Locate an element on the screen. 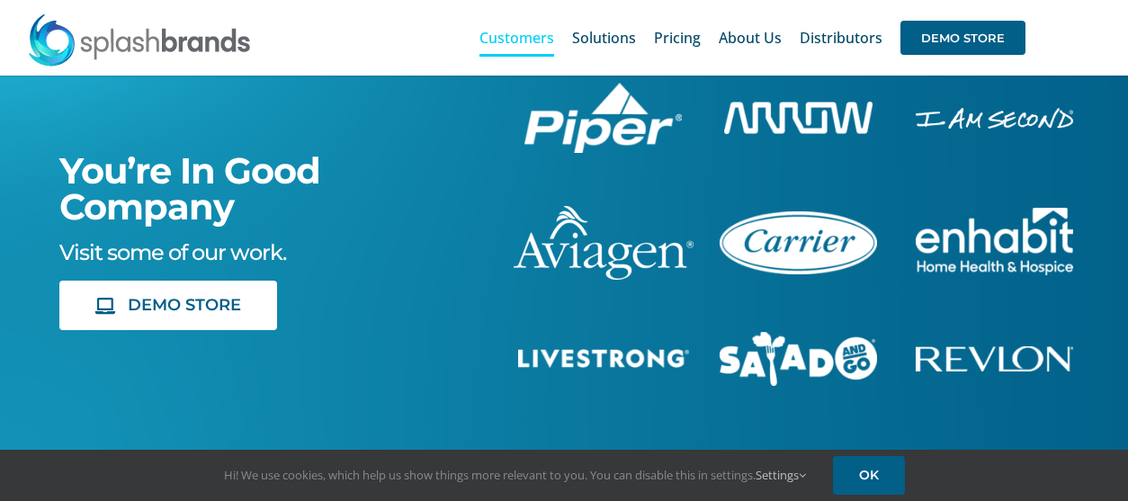 This screenshot has height=501, width=1128. a: OK is located at coordinates (869, 475).